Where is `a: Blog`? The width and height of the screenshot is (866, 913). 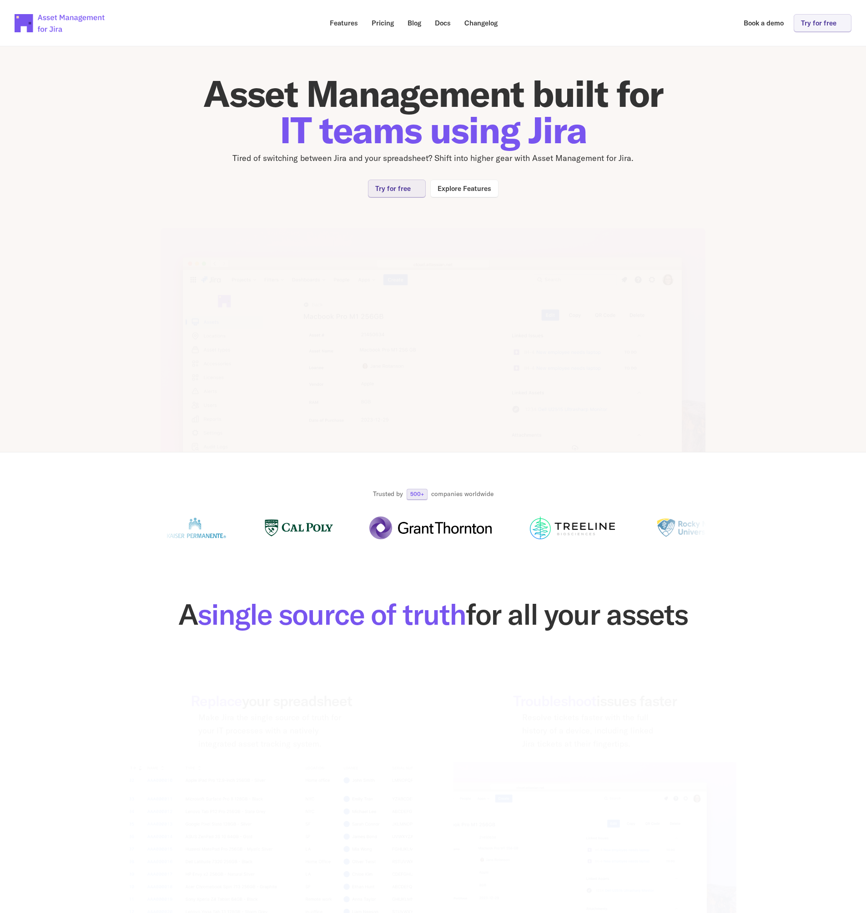 a: Blog is located at coordinates (414, 23).